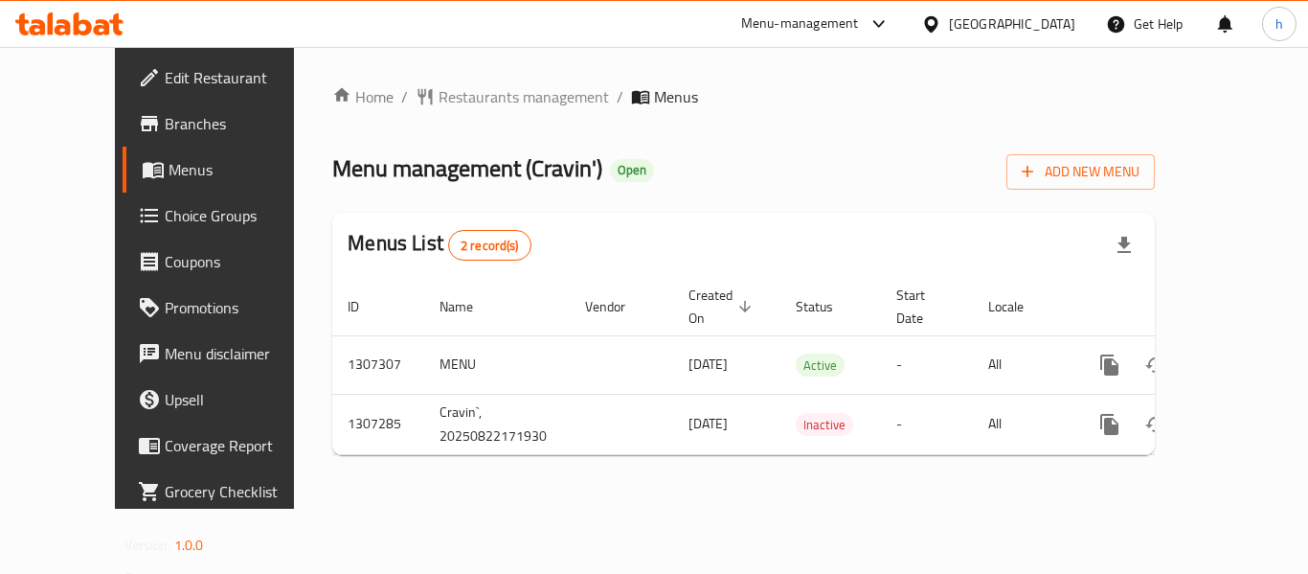 The width and height of the screenshot is (1308, 574). I want to click on span: Open, so click(632, 169).